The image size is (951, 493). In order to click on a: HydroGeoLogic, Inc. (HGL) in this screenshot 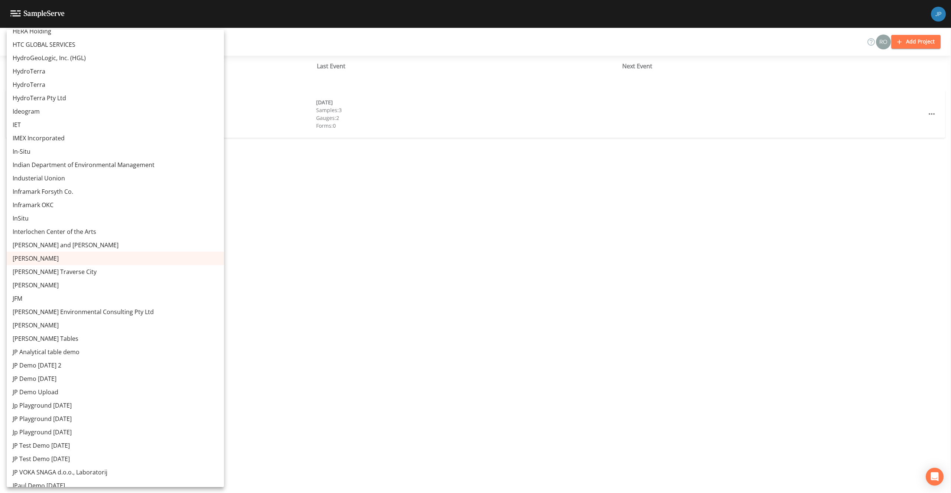, I will do `click(115, 58)`.